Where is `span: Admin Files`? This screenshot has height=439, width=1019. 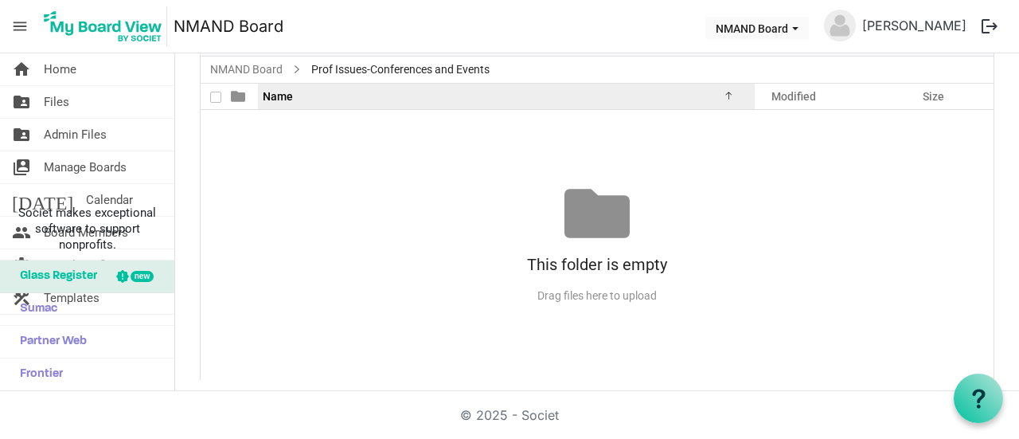
span: Admin Files is located at coordinates (75, 135).